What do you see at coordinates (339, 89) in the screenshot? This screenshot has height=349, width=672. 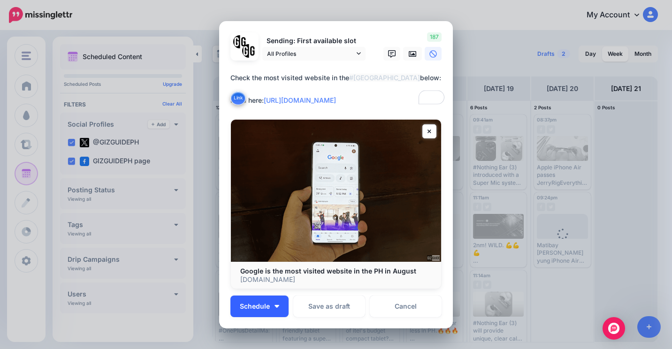 I see `div: Check the most visited website in the below: Read here:` at bounding box center [339, 89].